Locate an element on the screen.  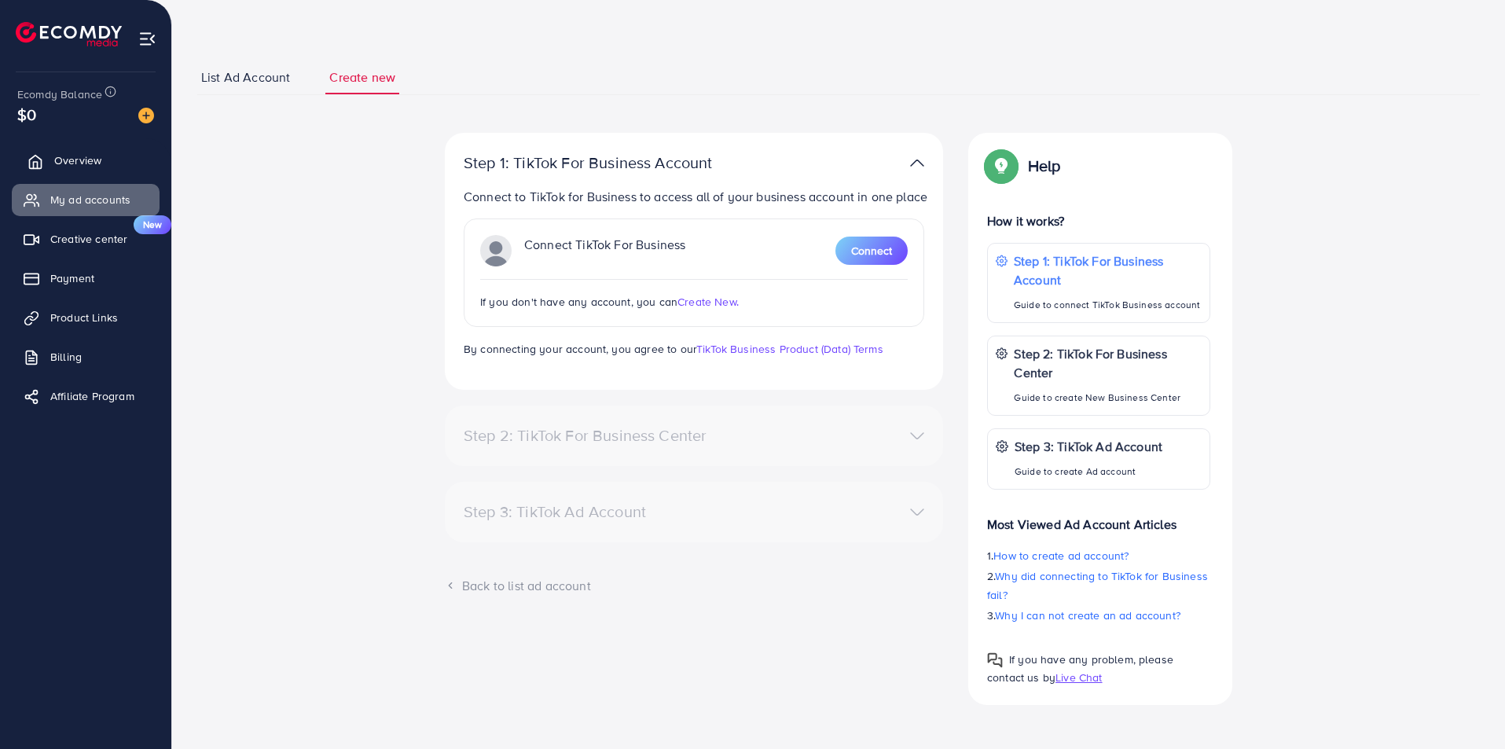
span: Create new is located at coordinates (362, 77).